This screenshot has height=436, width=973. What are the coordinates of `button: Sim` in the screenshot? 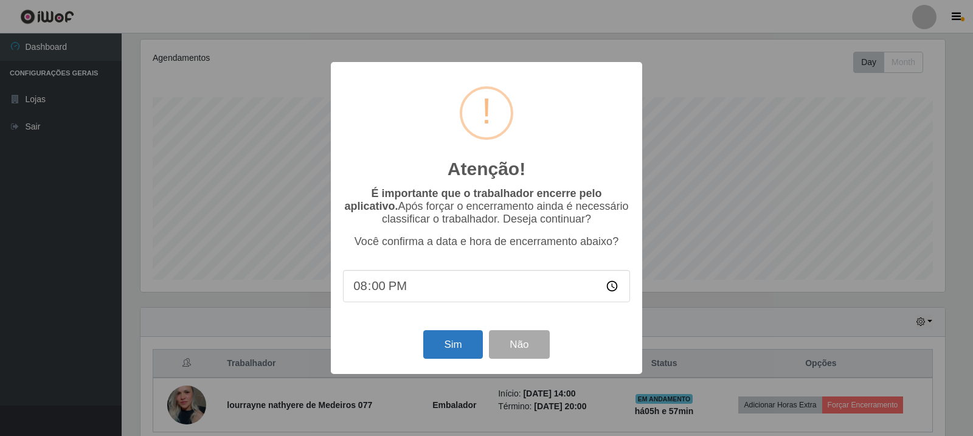 It's located at (452, 344).